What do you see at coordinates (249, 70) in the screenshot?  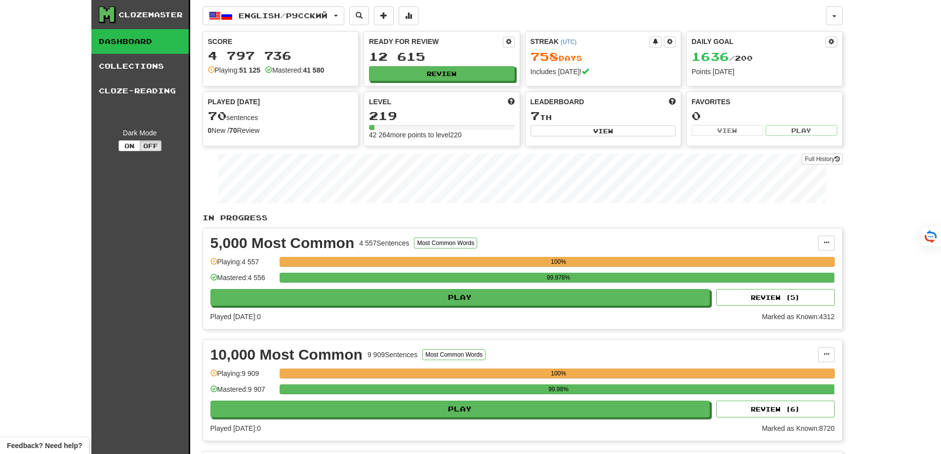 I see `strong: 51 125` at bounding box center [249, 70].